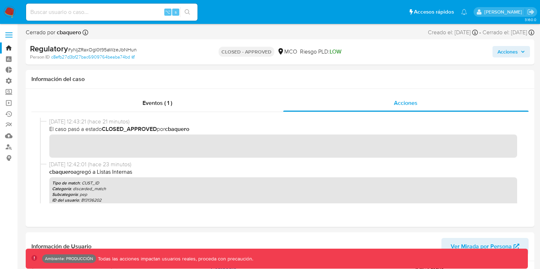 Image resolution: width=540 pixels, height=269 pixels. What do you see at coordinates (174, 259) in the screenshot?
I see `p: Todas las acciones impactan usuarios reales, proceda con precaución.` at bounding box center [174, 259].